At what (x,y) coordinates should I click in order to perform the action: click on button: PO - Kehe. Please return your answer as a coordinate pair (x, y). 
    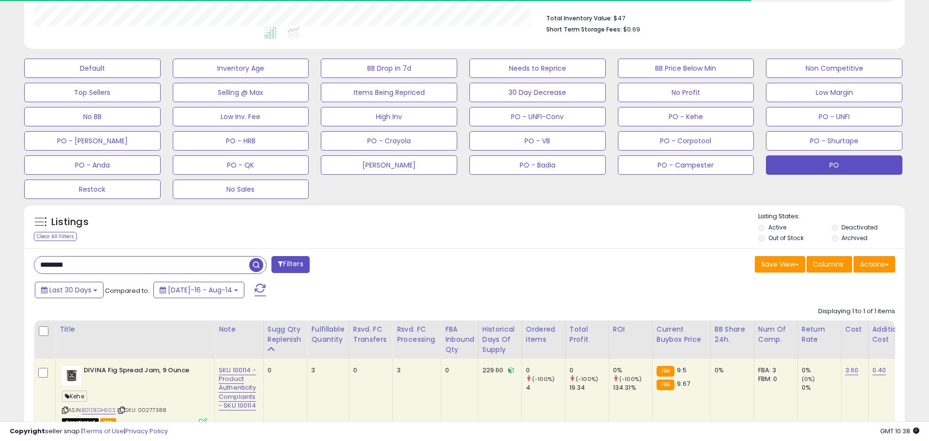
    Looking at the image, I should click on (686, 117).